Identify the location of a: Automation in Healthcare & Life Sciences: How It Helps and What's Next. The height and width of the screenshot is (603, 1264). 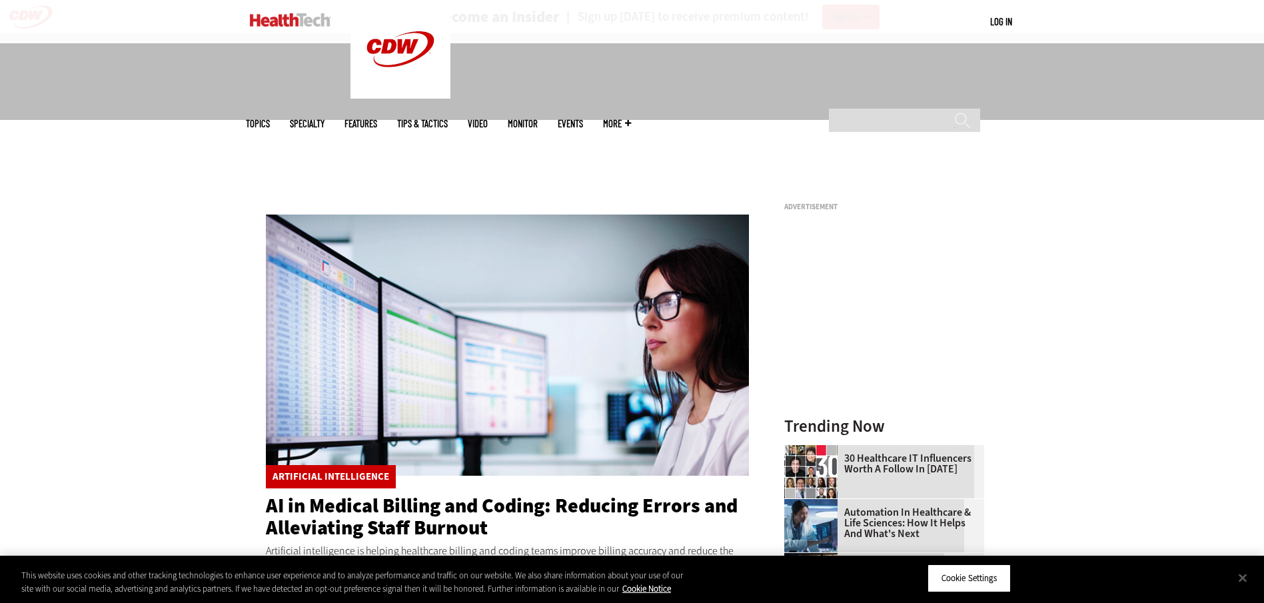
(880, 523).